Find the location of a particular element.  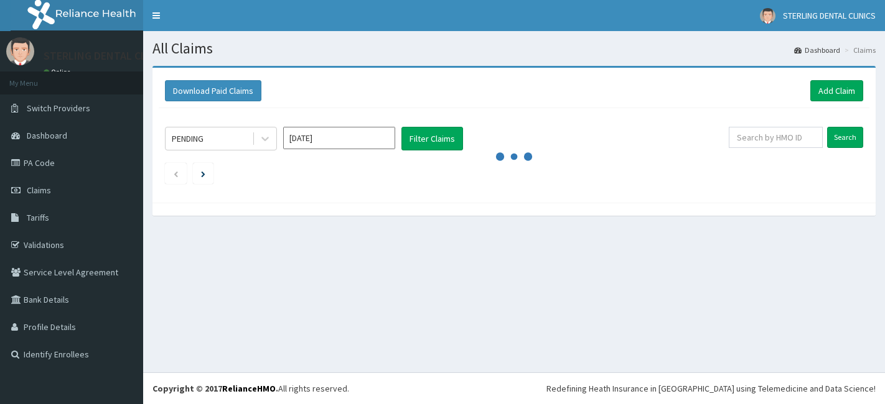

h1: All Claims is located at coordinates (514, 49).